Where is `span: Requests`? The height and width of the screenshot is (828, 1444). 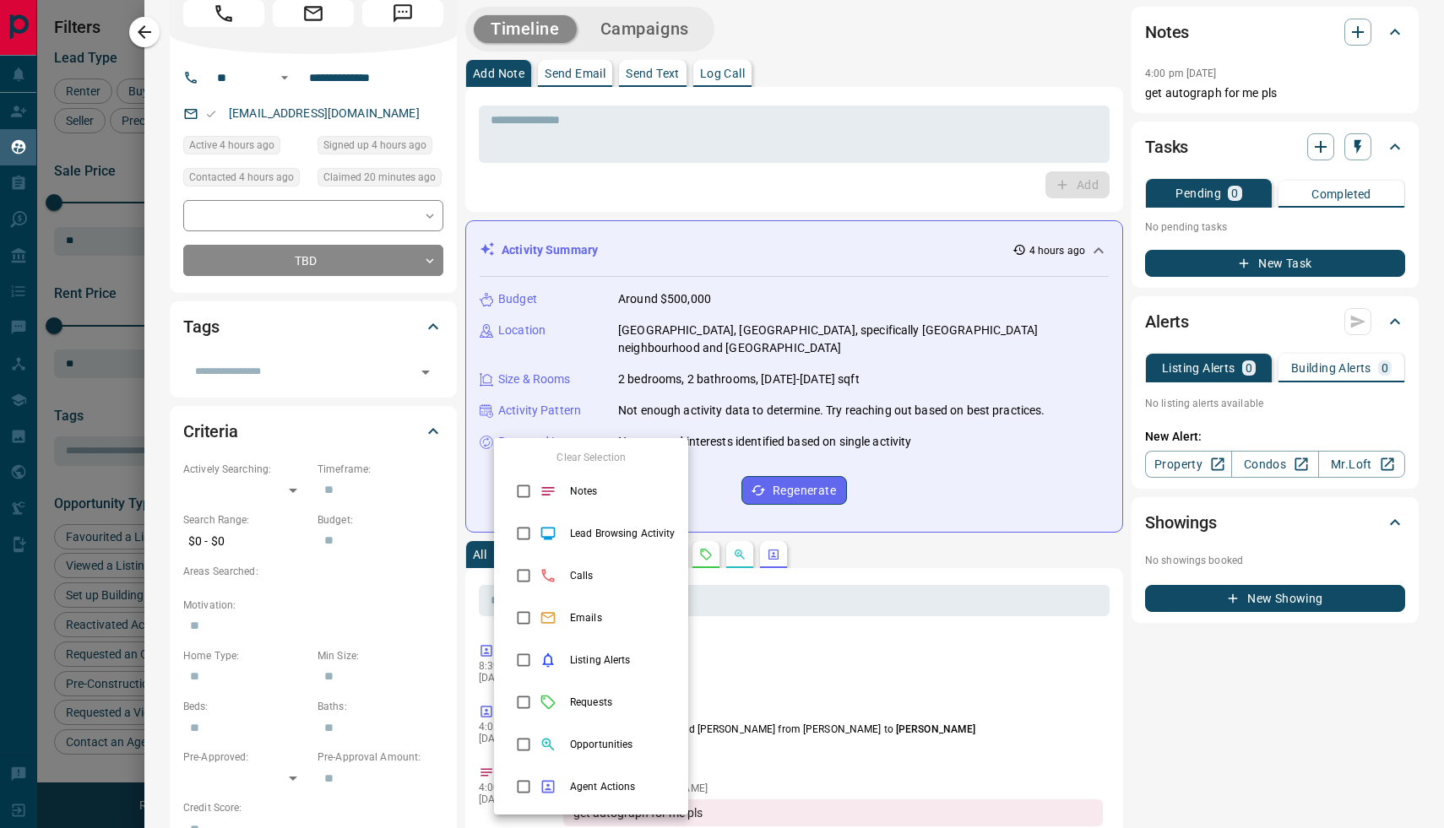 span: Requests is located at coordinates (622, 702).